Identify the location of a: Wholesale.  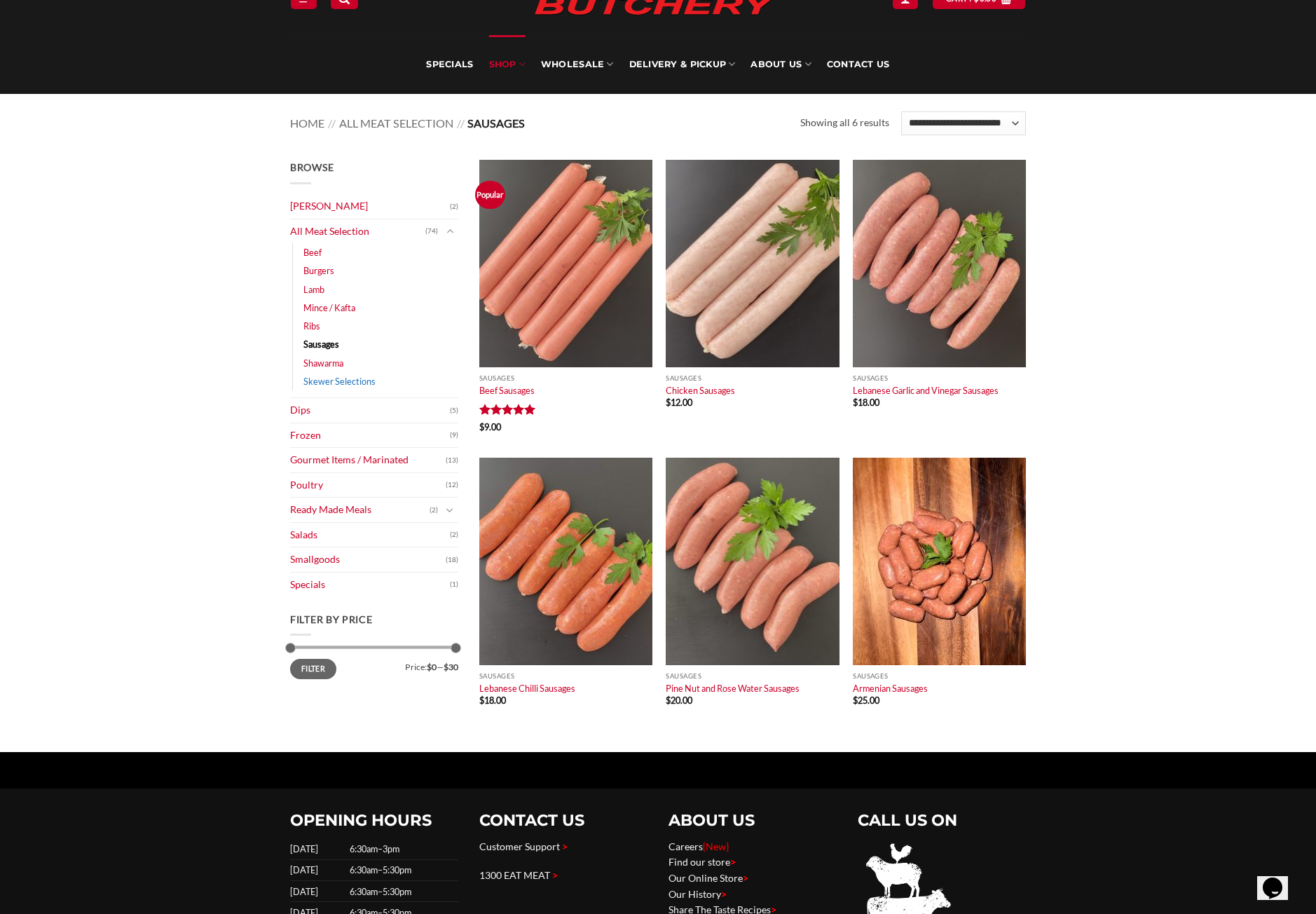
(578, 64).